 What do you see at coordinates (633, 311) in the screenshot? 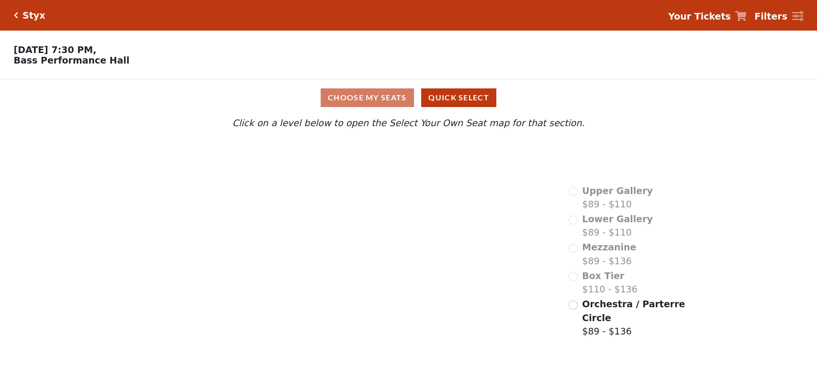
I see `span: Orchestra / Parterre Circle` at bounding box center [633, 311].